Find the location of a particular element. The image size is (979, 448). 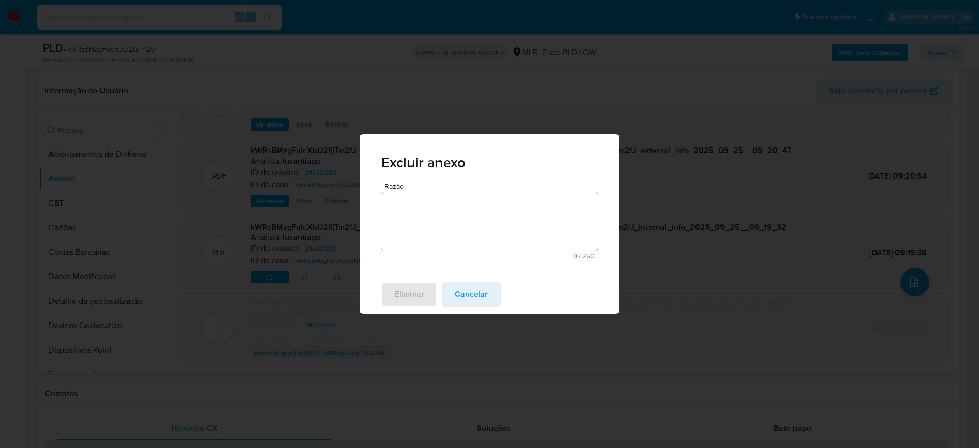

button: cancel.action is located at coordinates (471, 294).